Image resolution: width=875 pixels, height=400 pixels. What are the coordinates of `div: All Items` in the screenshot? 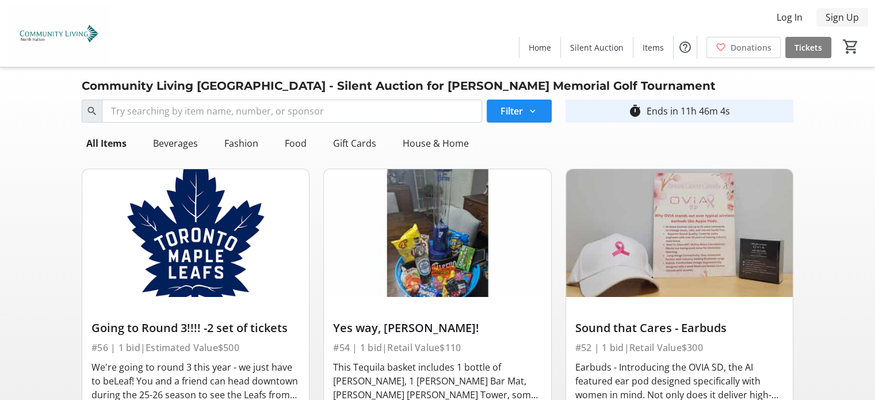 It's located at (106, 143).